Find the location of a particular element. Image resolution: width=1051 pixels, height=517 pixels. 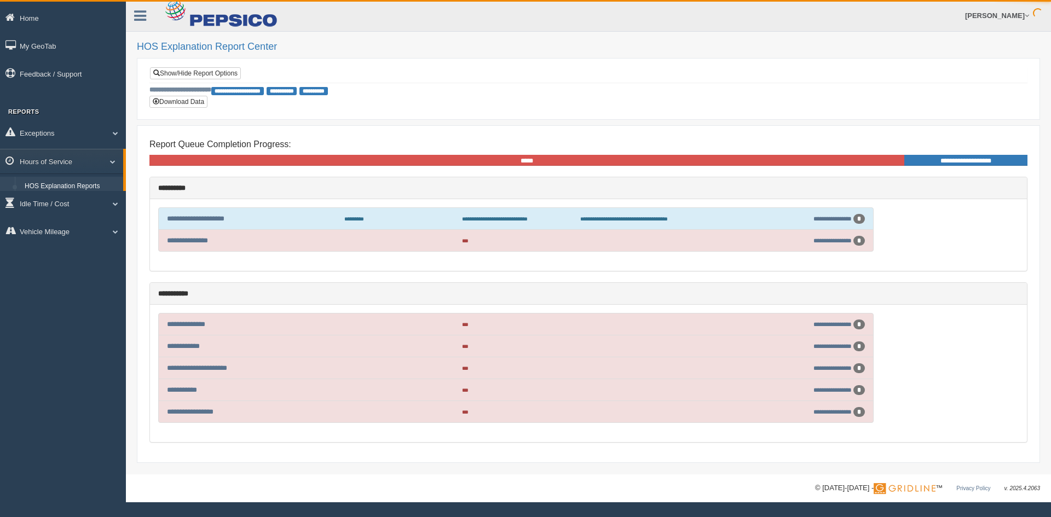

img: Gridline is located at coordinates (904, 489).